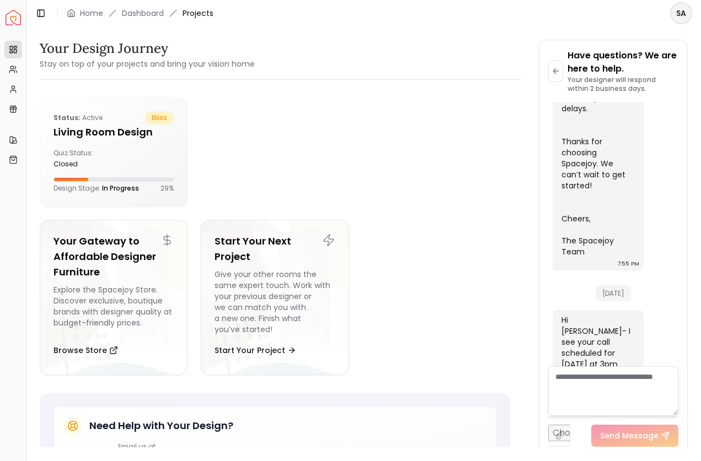 The height and width of the screenshot is (461, 701). I want to click on div: 7:55 PM, so click(628, 264).